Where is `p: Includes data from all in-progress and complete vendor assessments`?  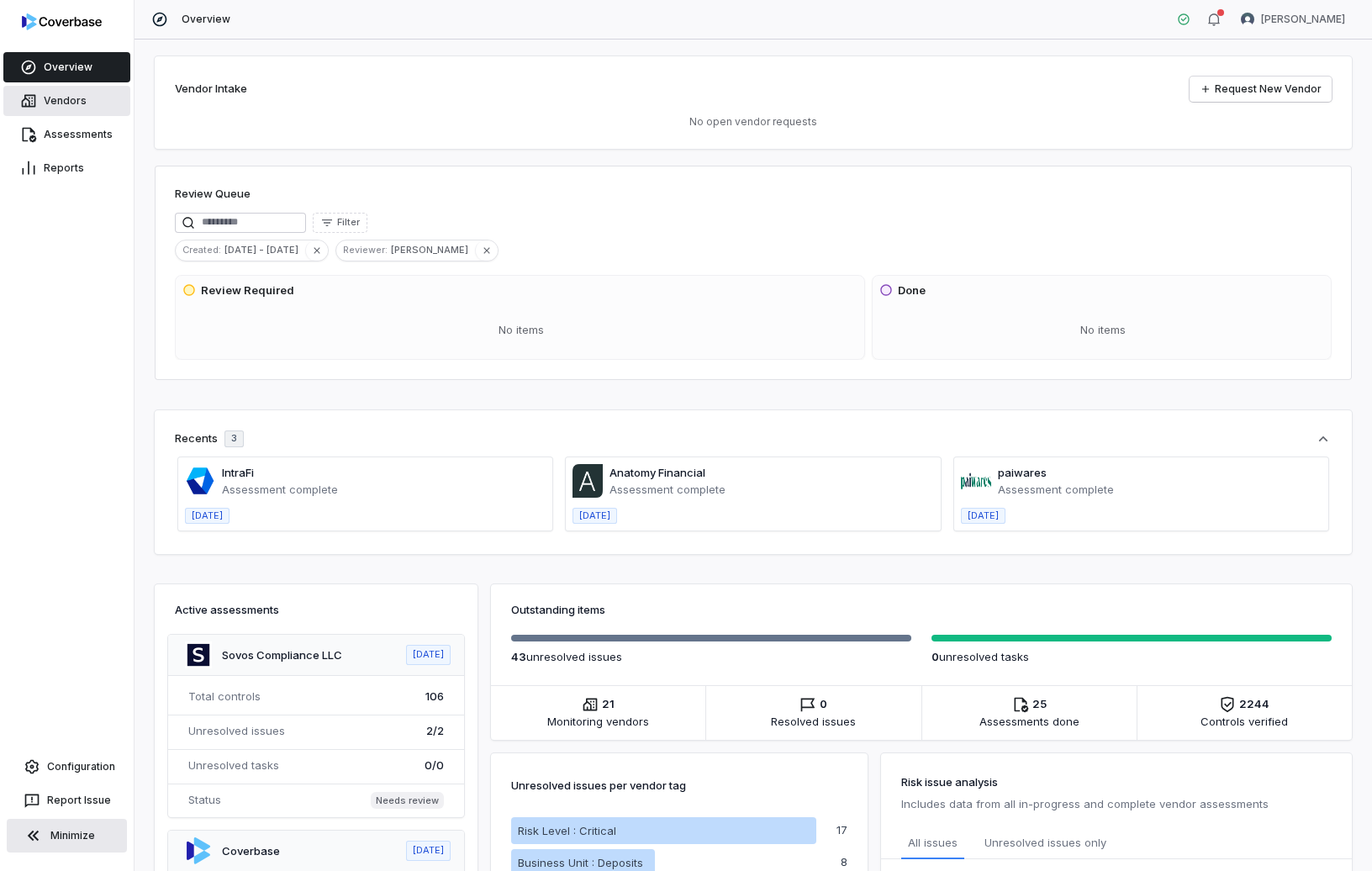
p: Includes data from all in-progress and complete vendor assessments is located at coordinates (1116, 804).